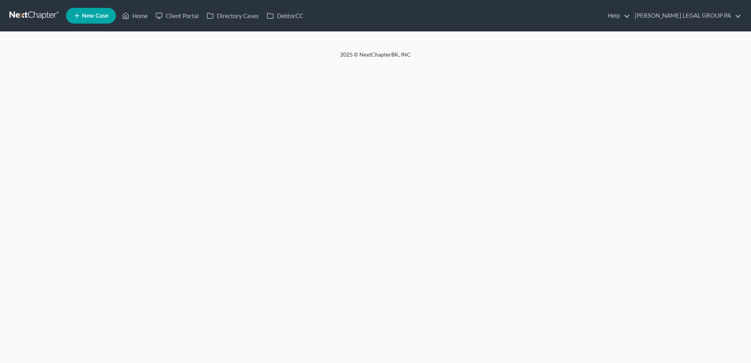 This screenshot has width=751, height=363. I want to click on a: Client Portal, so click(177, 16).